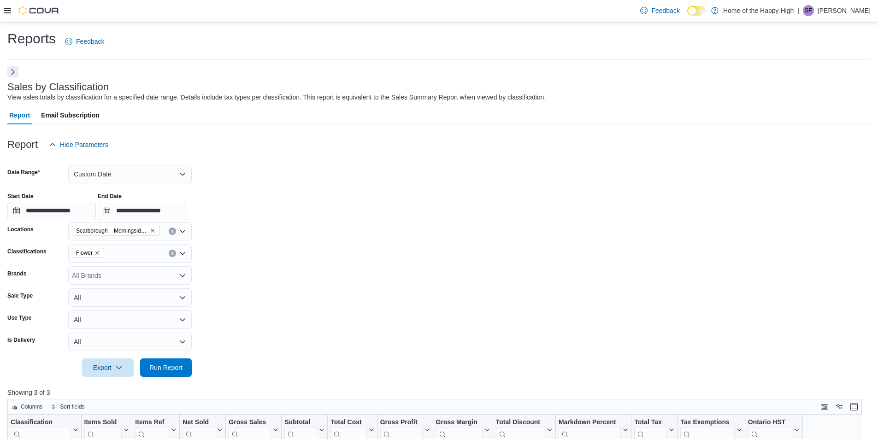 Image resolution: width=878 pixels, height=439 pixels. What do you see at coordinates (78, 145) in the screenshot?
I see `button: Hide Parameters` at bounding box center [78, 145].